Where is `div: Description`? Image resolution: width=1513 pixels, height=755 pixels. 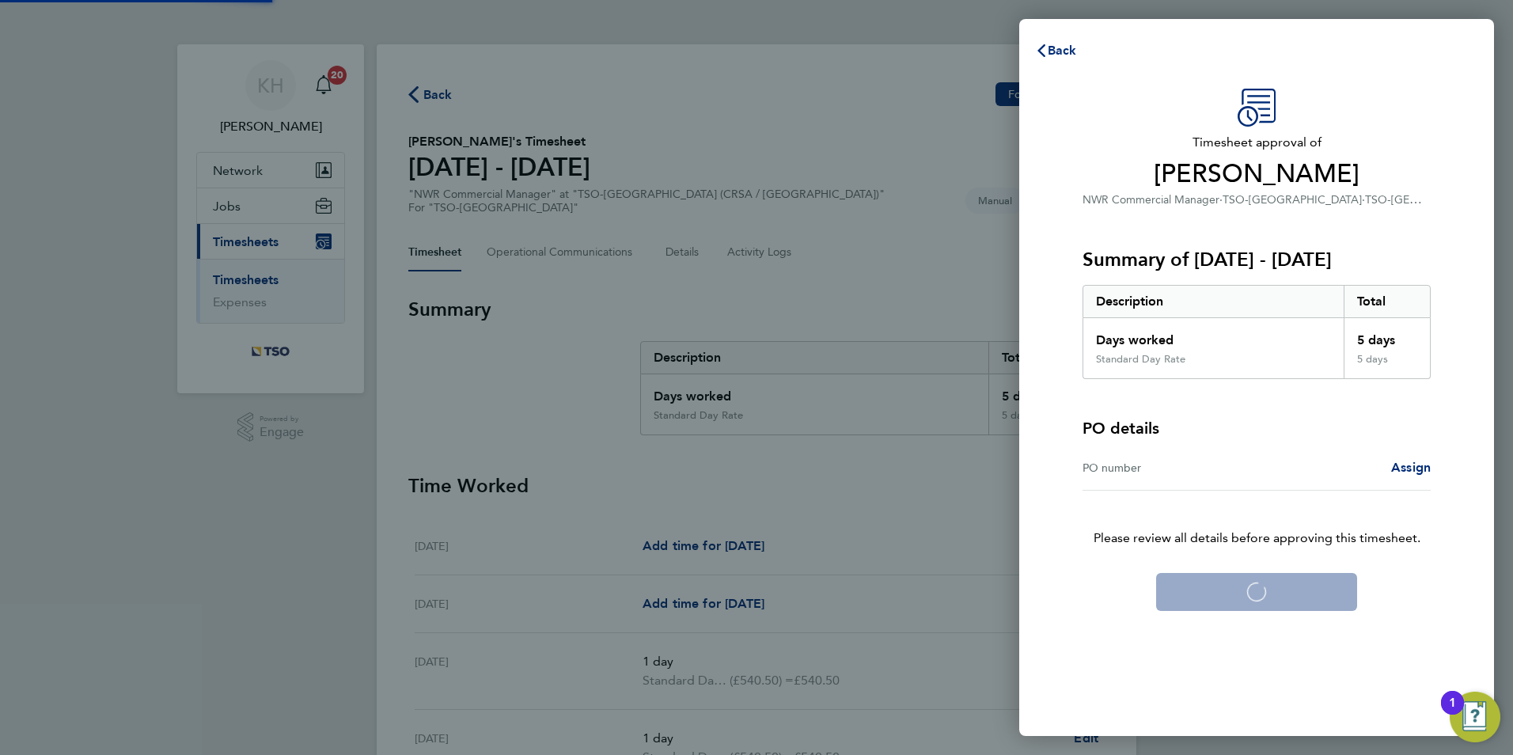
div: Description is located at coordinates (1213, 302).